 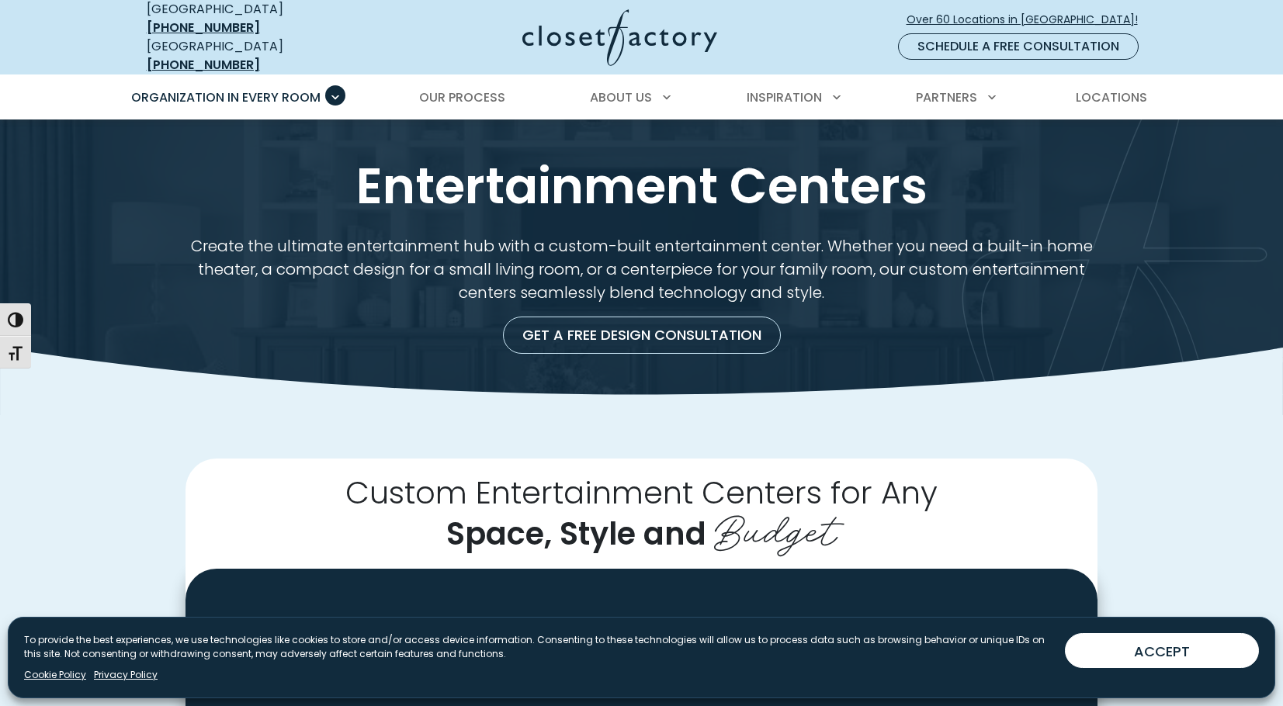 What do you see at coordinates (621, 97) in the screenshot?
I see `span: About Us` at bounding box center [621, 97].